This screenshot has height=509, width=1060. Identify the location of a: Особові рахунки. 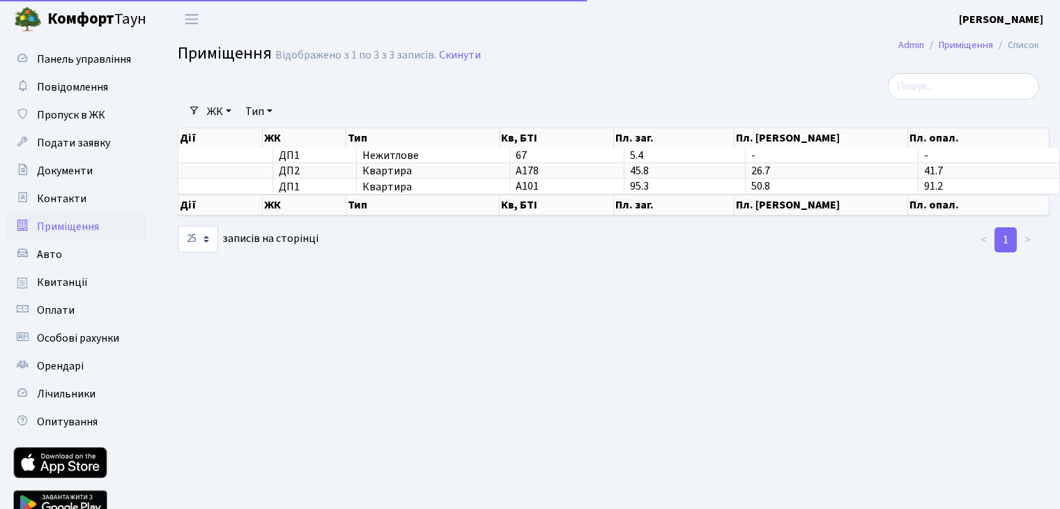
(77, 338).